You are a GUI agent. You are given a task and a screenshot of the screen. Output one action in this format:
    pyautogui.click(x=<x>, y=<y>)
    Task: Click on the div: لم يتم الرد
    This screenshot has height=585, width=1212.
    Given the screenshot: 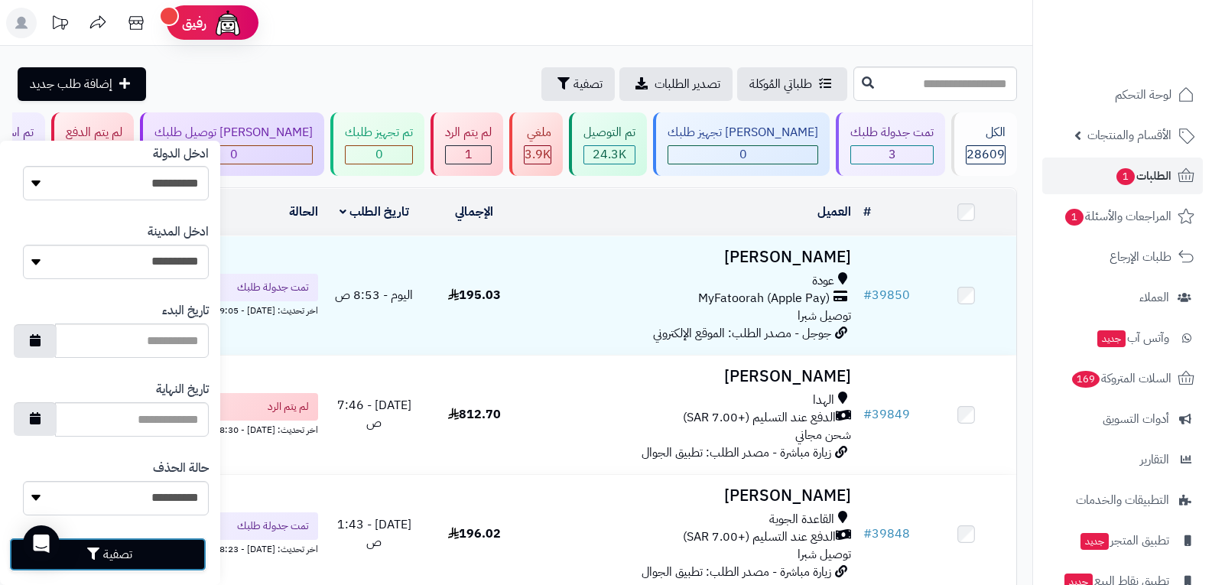 What is the action you would take?
    pyautogui.click(x=468, y=132)
    